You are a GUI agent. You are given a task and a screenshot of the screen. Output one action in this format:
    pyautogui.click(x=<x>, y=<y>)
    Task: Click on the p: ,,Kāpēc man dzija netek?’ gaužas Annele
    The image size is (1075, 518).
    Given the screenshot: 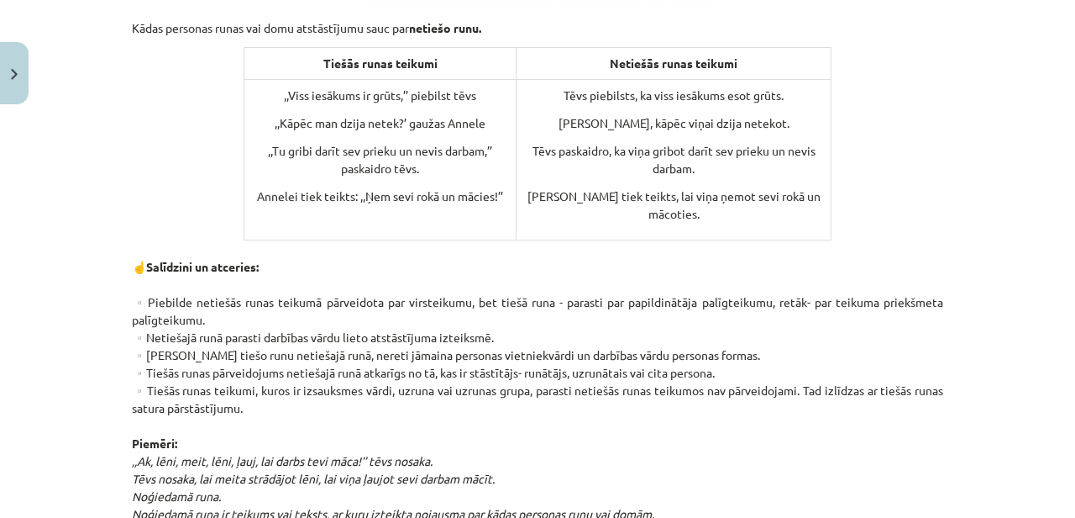 What is the action you would take?
    pyautogui.click(x=380, y=123)
    